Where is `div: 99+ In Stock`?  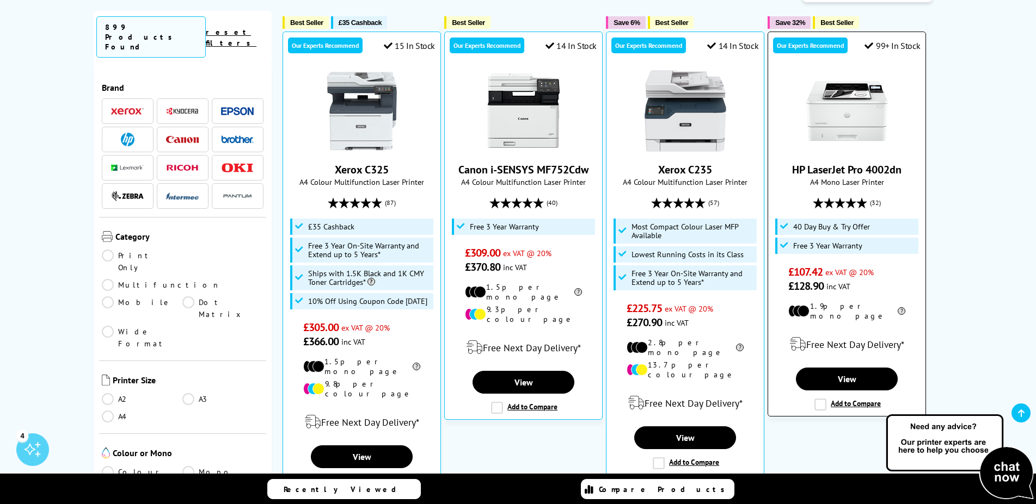 div: 99+ In Stock is located at coordinates (892, 46).